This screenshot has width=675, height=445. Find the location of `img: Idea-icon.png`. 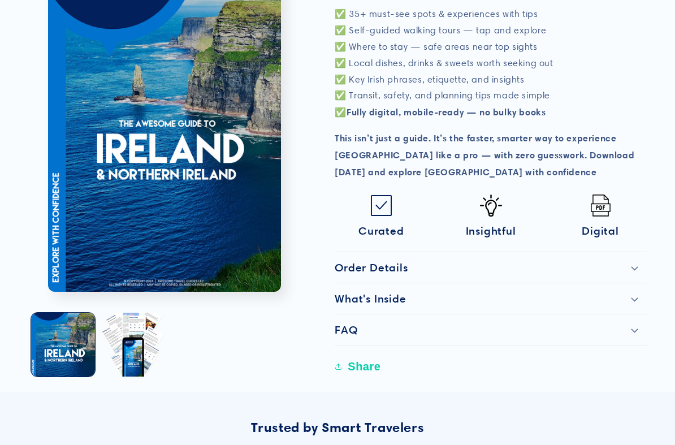

img: Idea-icon.png is located at coordinates (490, 205).